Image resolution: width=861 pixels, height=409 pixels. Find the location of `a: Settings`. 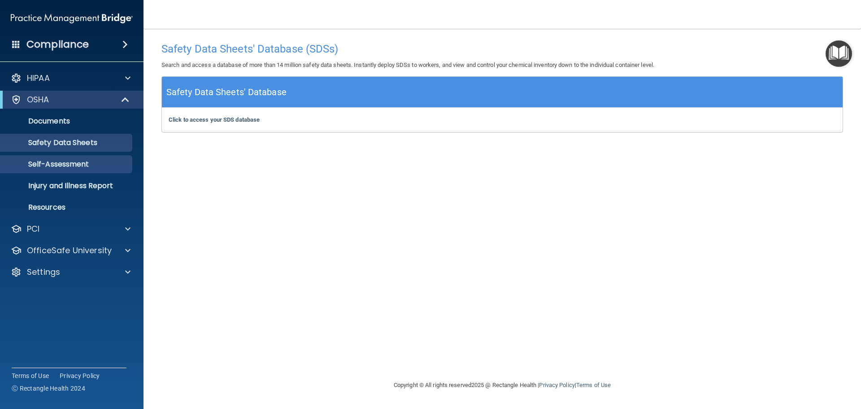

a: Settings is located at coordinates (70, 272).